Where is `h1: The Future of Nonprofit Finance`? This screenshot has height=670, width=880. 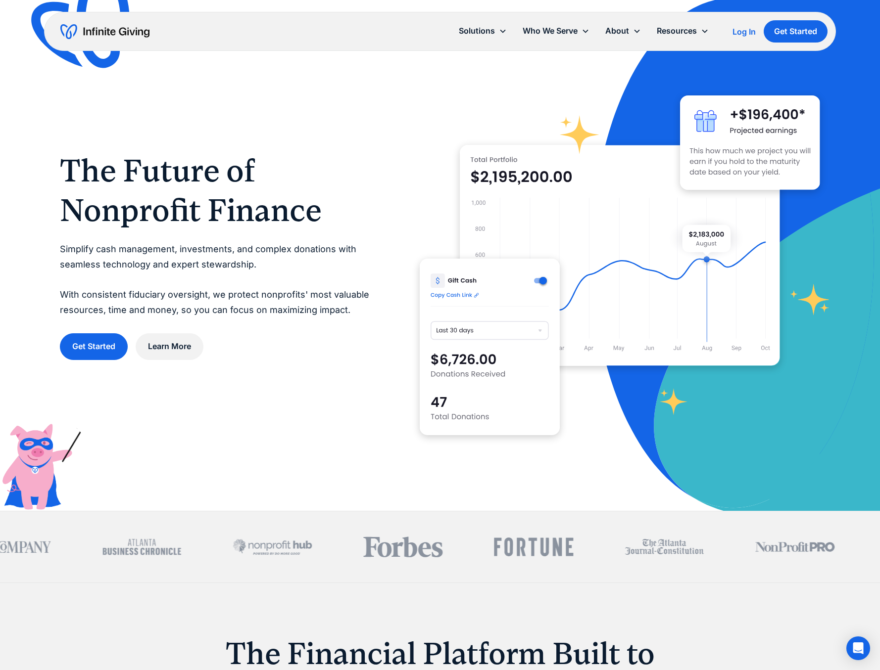
h1: The Future of Nonprofit Finance is located at coordinates (220, 190).